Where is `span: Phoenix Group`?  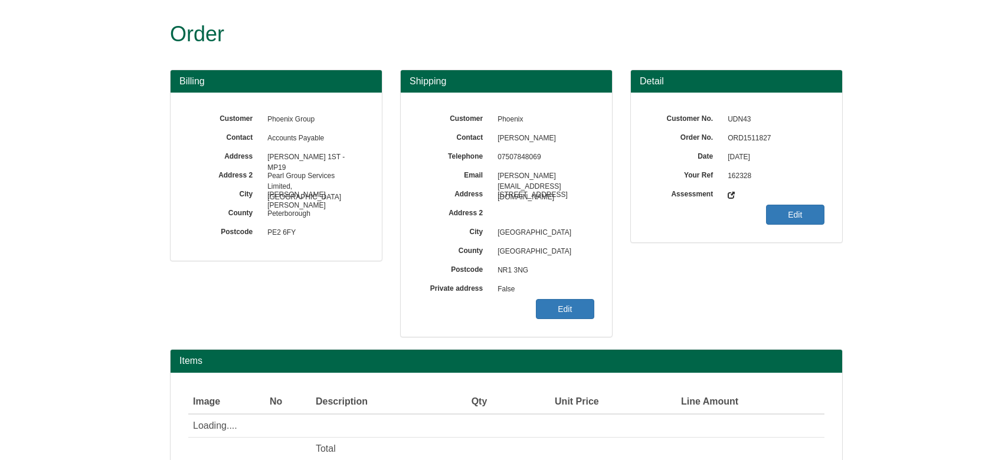
span: Phoenix Group is located at coordinates (313, 120).